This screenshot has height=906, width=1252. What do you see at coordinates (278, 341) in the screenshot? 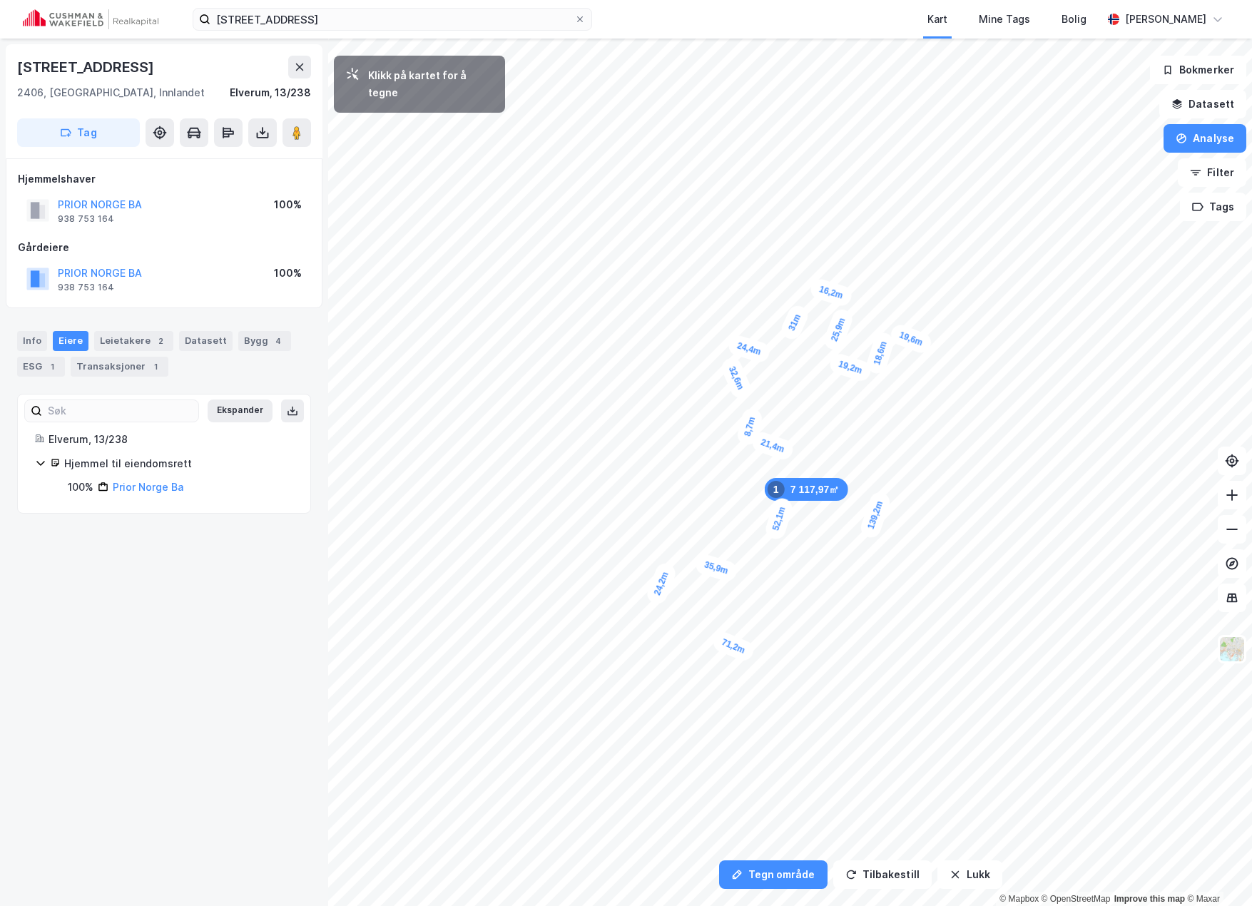
I see `div: 4` at bounding box center [278, 341].